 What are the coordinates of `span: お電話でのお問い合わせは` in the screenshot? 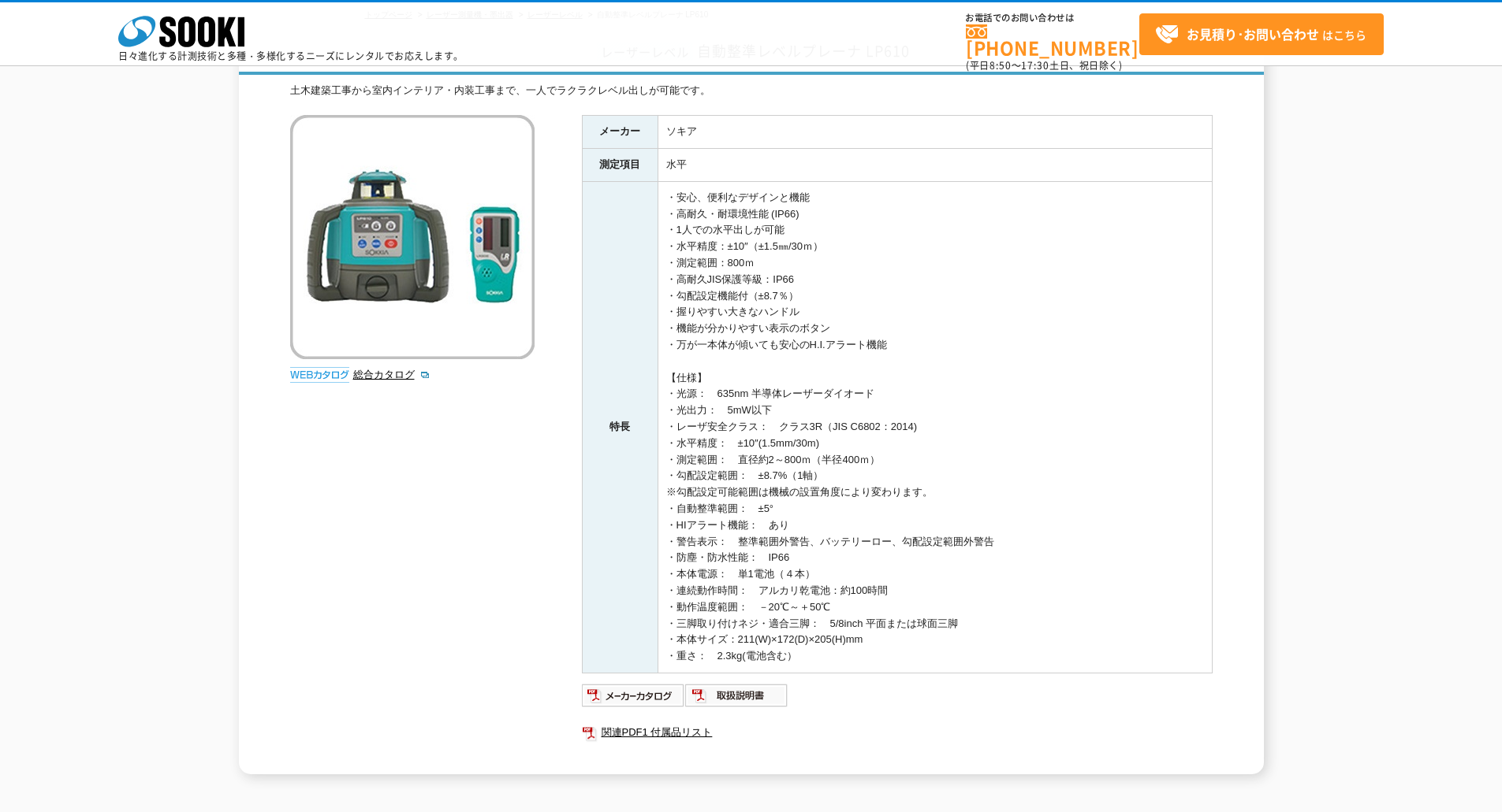 It's located at (1052, 18).